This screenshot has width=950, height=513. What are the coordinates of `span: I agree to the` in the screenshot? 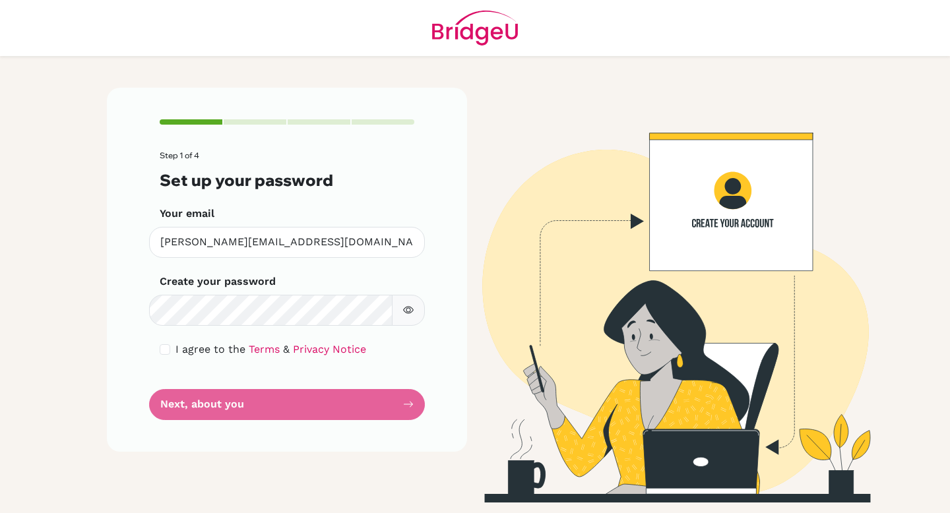 It's located at (210, 349).